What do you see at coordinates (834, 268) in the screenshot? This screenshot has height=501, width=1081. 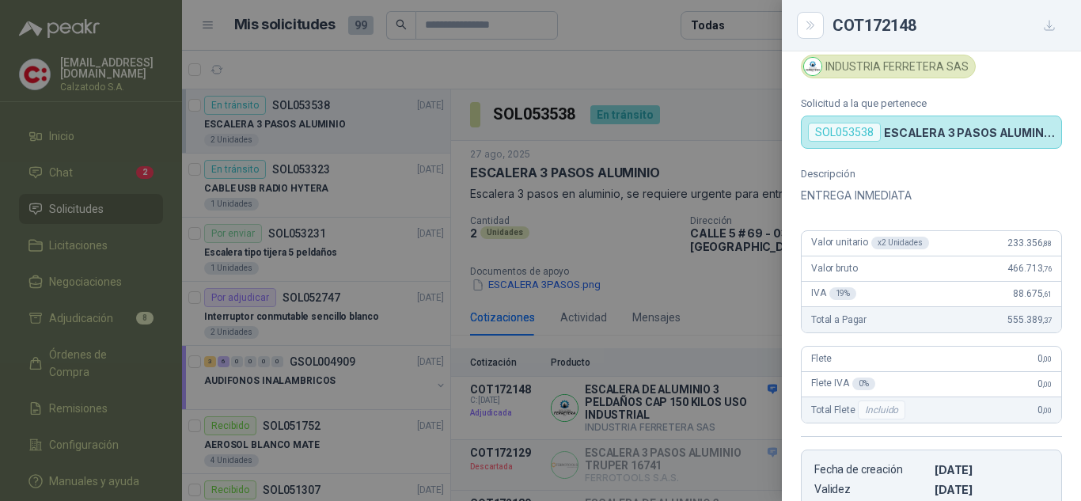 I see `span: Valor bruto` at bounding box center [834, 268].